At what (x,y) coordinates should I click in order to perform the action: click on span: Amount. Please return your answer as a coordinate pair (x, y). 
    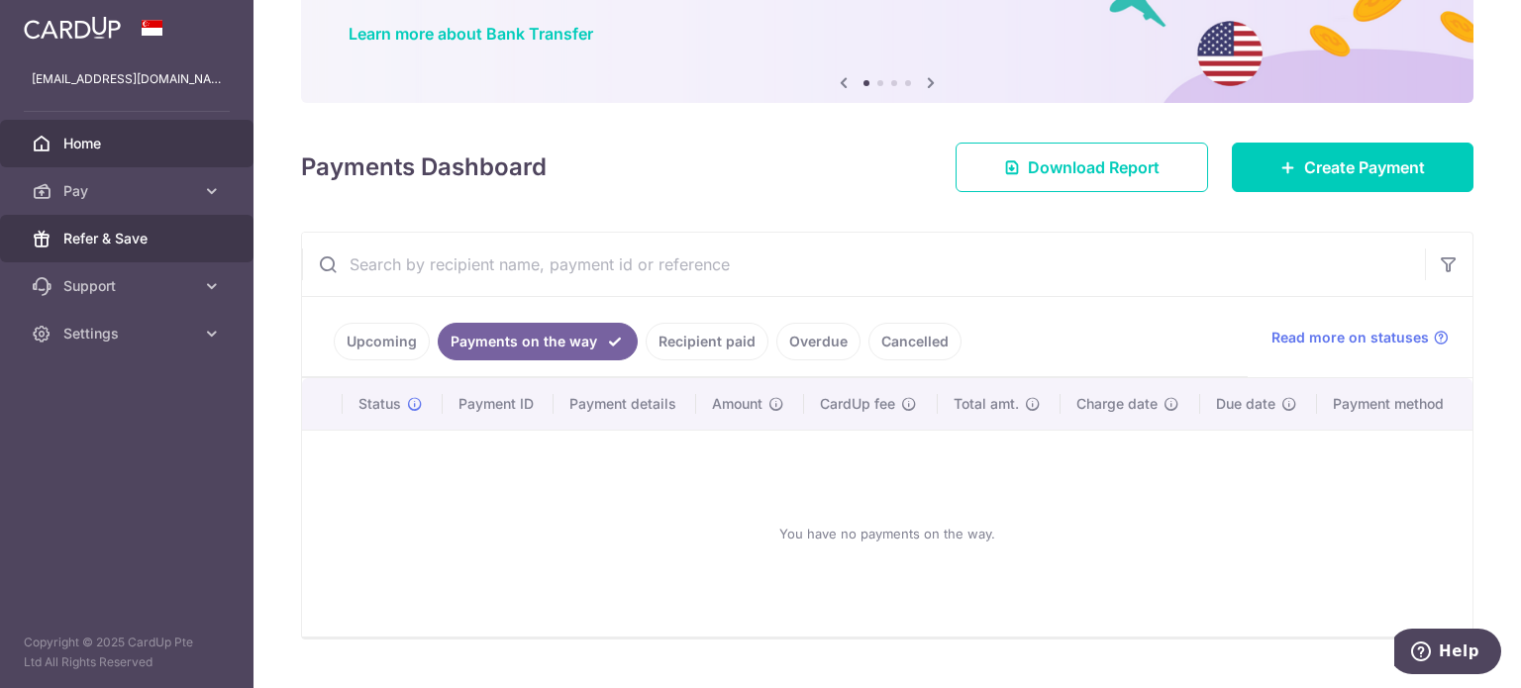
    Looking at the image, I should click on (737, 404).